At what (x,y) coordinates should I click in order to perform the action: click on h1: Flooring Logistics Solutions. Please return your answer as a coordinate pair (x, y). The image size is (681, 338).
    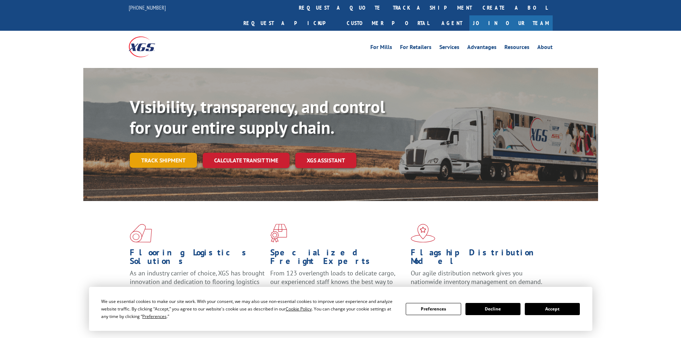
    Looking at the image, I should click on (197, 259).